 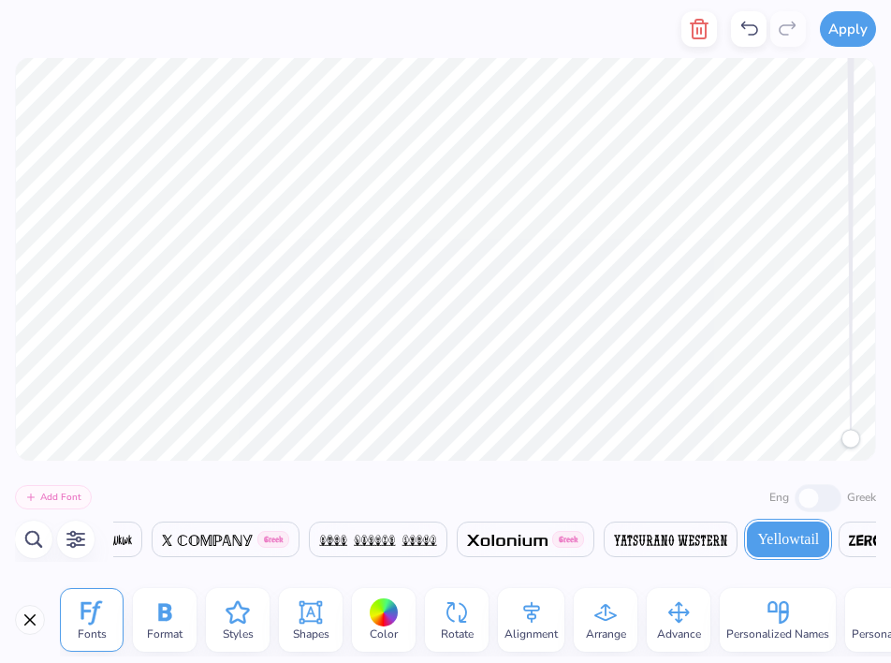 What do you see at coordinates (53, 497) in the screenshot?
I see `button: Add Font` at bounding box center [53, 497].